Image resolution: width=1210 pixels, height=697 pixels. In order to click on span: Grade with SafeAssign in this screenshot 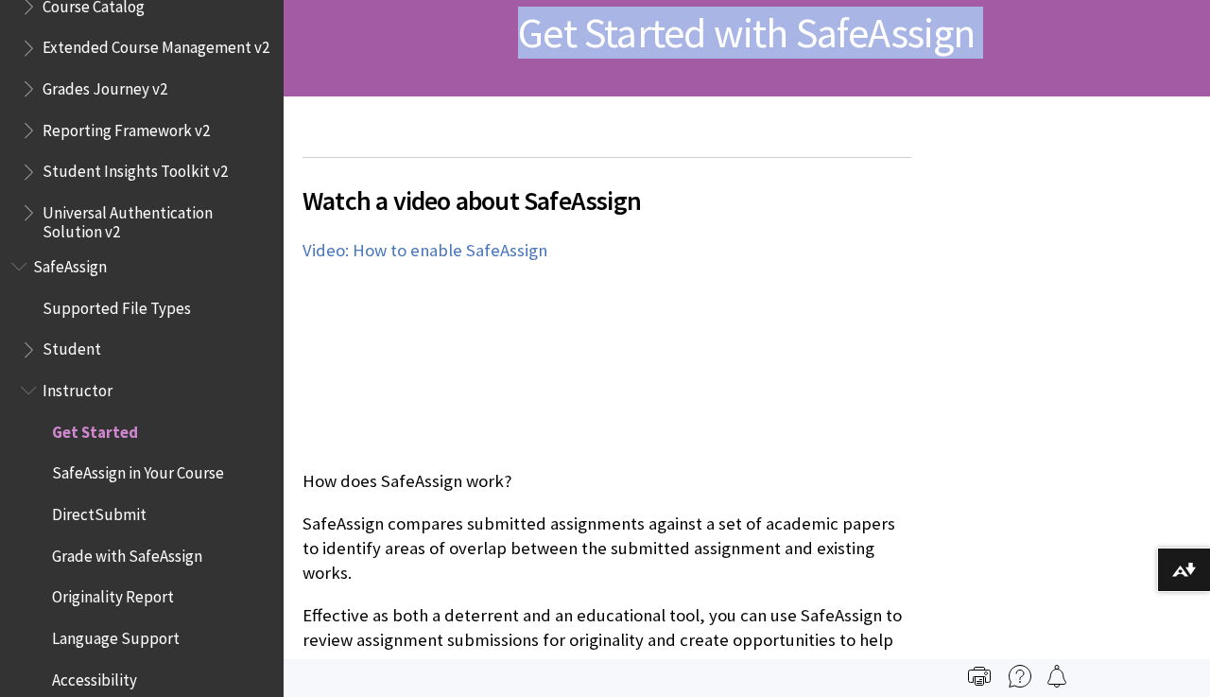, I will do `click(127, 552)`.